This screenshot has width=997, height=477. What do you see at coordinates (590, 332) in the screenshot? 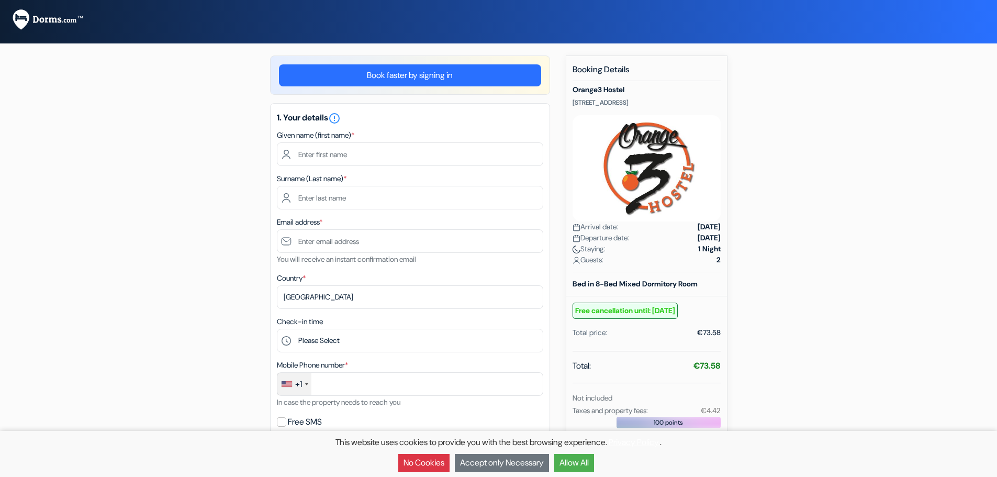
I see `div: Total price:` at bounding box center [590, 332].